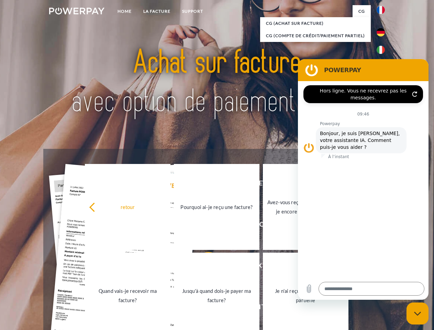  What do you see at coordinates (361, 11) in the screenshot?
I see `a: CG` at bounding box center [361, 11].